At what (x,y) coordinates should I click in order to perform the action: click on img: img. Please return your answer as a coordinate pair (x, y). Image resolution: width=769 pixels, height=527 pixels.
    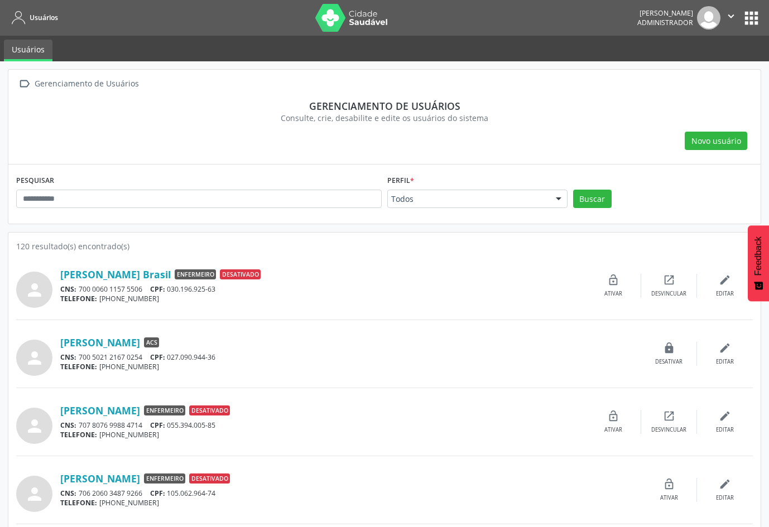
    Looking at the image, I should click on (709, 18).